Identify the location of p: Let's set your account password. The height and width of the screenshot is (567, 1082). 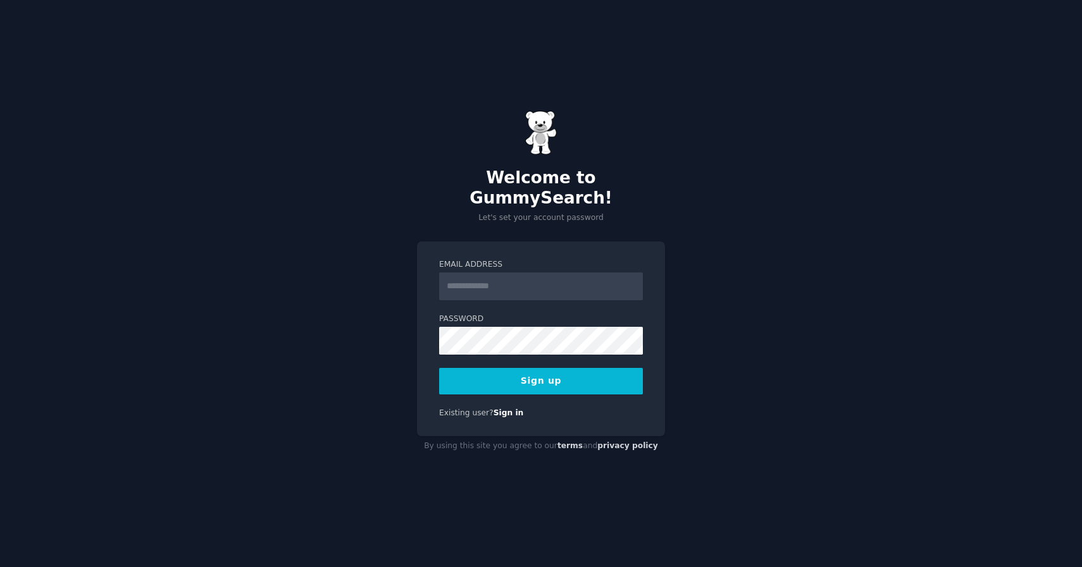
(541, 218).